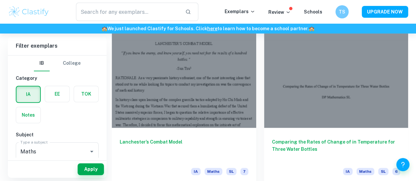 The height and width of the screenshot is (181, 416). What do you see at coordinates (385, 12) in the screenshot?
I see `button: UPGRADE NOW` at bounding box center [385, 12].